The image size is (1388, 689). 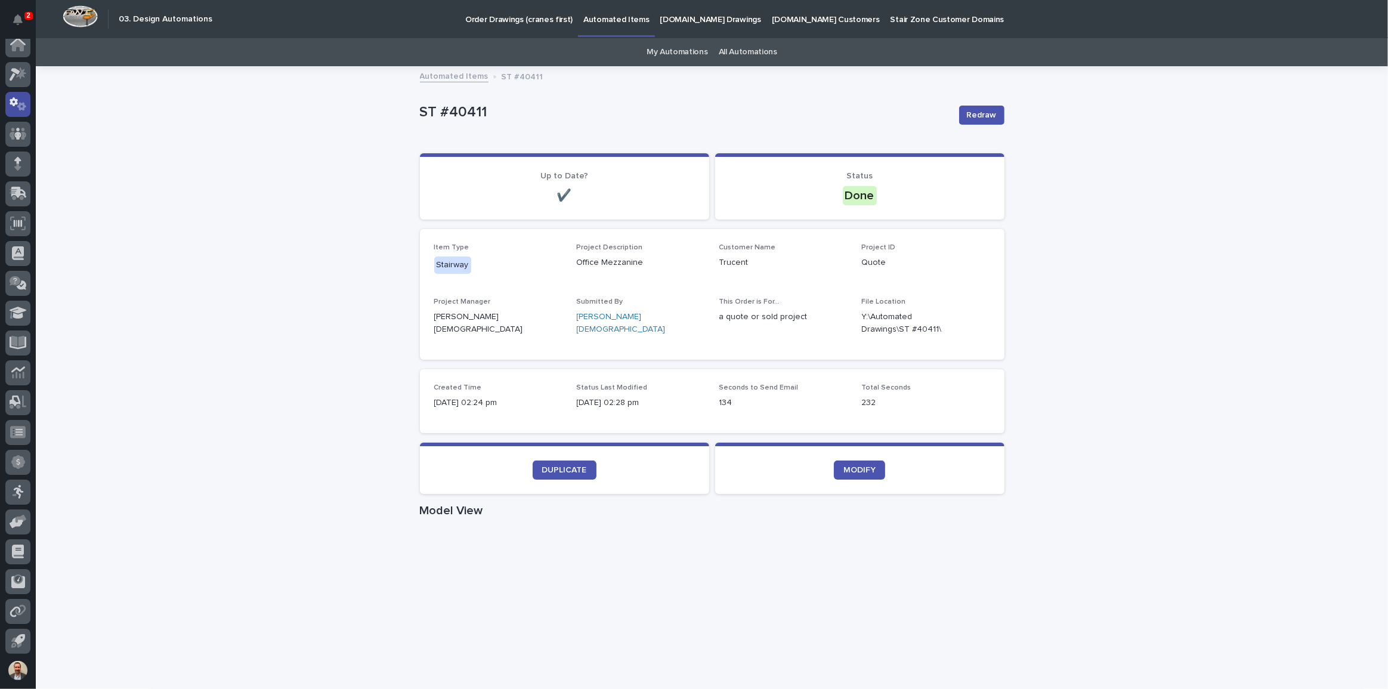 I want to click on p: a quote or sold project, so click(x=783, y=317).